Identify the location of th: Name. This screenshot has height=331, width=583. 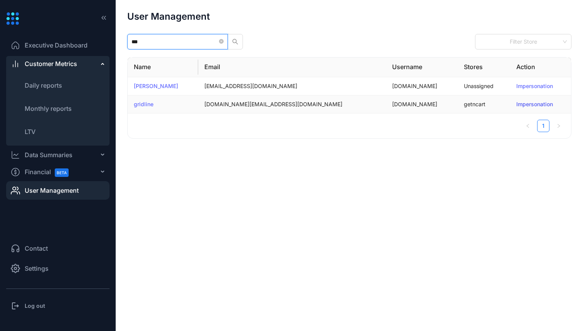
(163, 67).